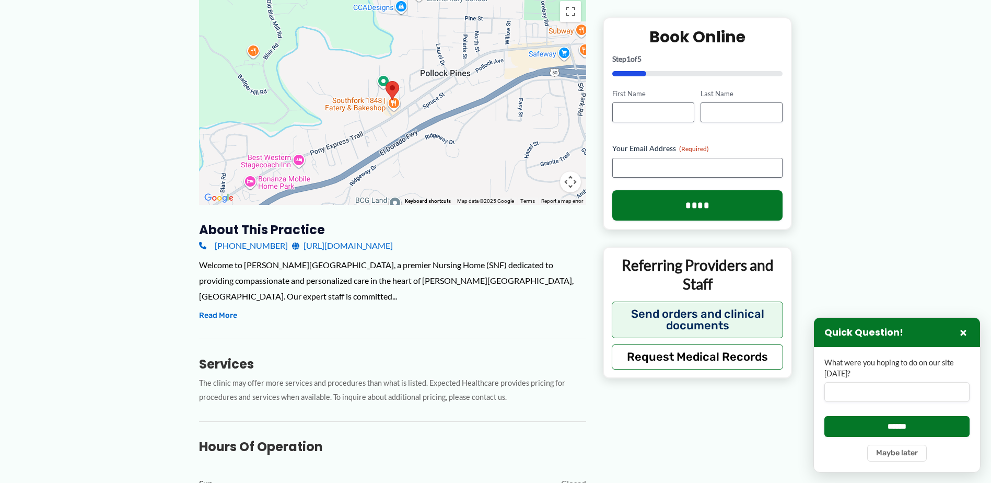 The height and width of the screenshot is (483, 991). Describe the element at coordinates (697, 36) in the screenshot. I see `h2: Book Online` at that location.